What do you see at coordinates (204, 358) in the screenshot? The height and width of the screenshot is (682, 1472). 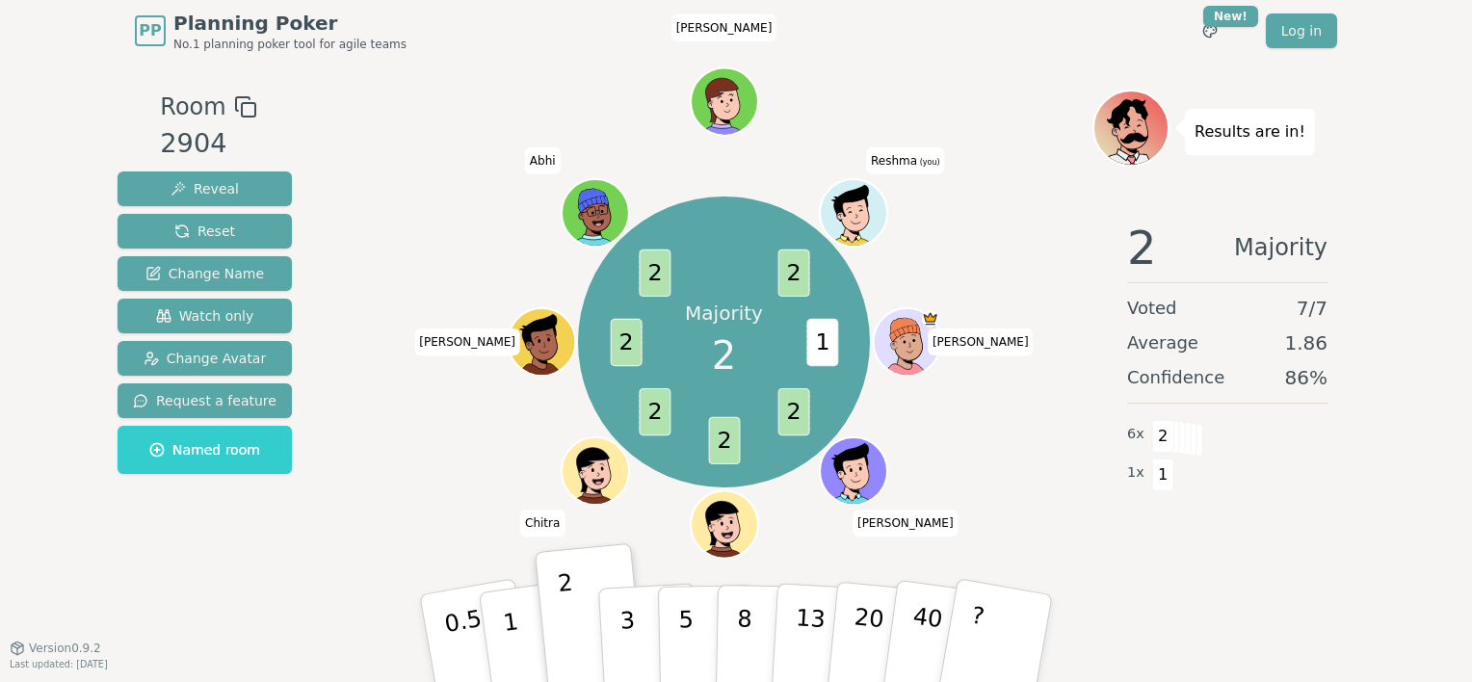 I see `button: Change Avatar` at bounding box center [204, 358].